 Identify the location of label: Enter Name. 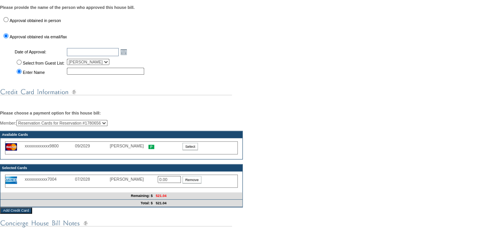
(34, 72).